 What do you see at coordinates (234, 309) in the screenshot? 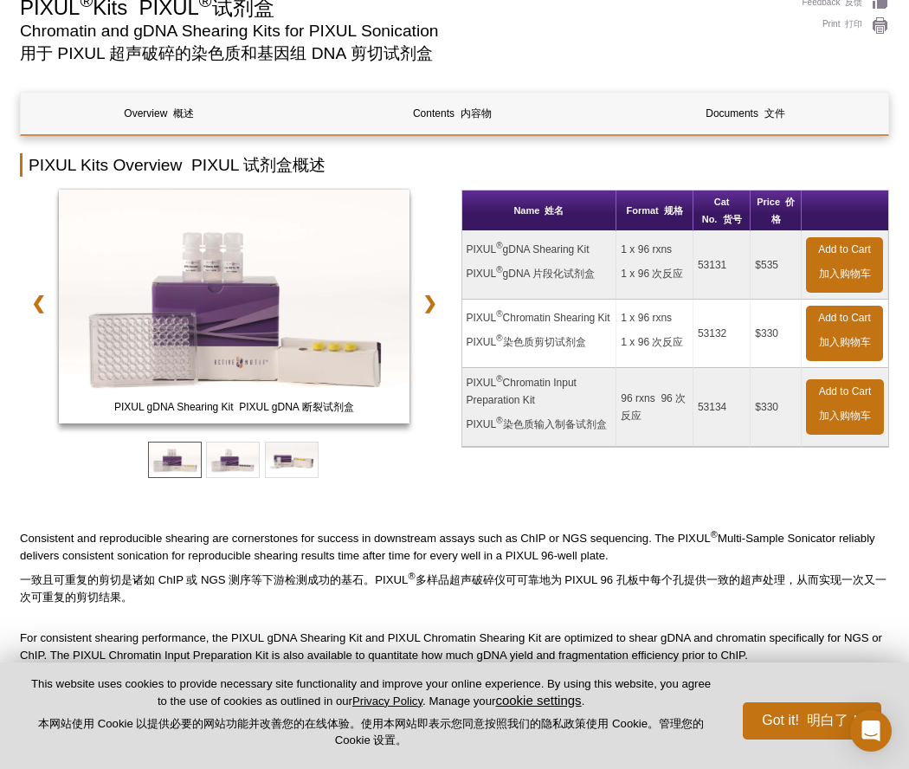
I see `a: PIXUL gDNA Shearing Kit` at bounding box center [234, 309].